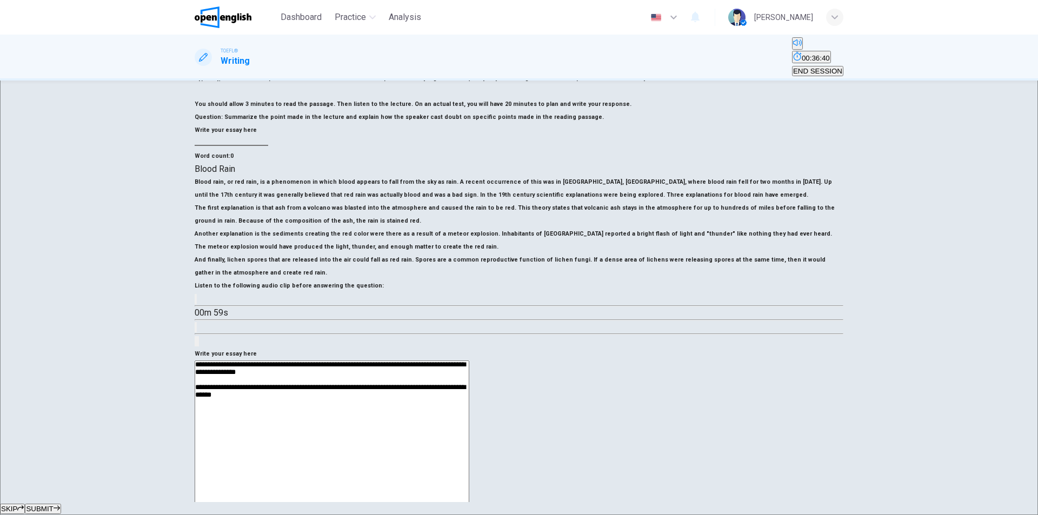 The height and width of the screenshot is (515, 1038). Describe the element at coordinates (818, 44) in the screenshot. I see `div: Mute` at that location.